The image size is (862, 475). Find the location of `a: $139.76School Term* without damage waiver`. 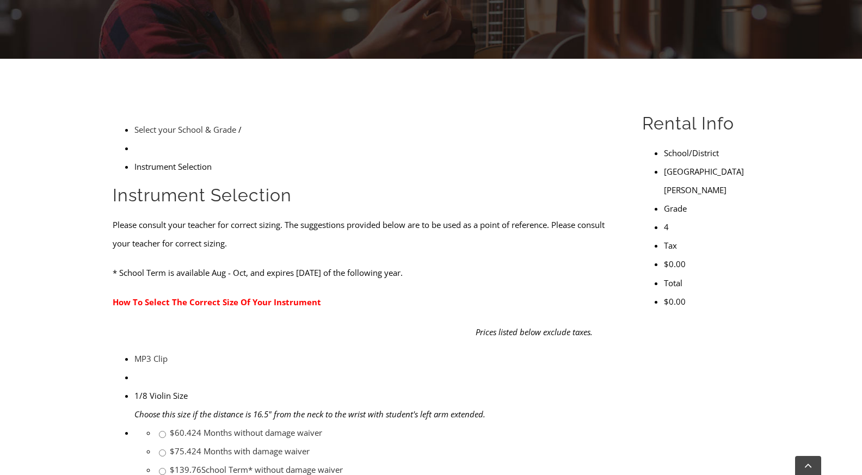

a: $139.76School Term* without damage waiver is located at coordinates (256, 469).